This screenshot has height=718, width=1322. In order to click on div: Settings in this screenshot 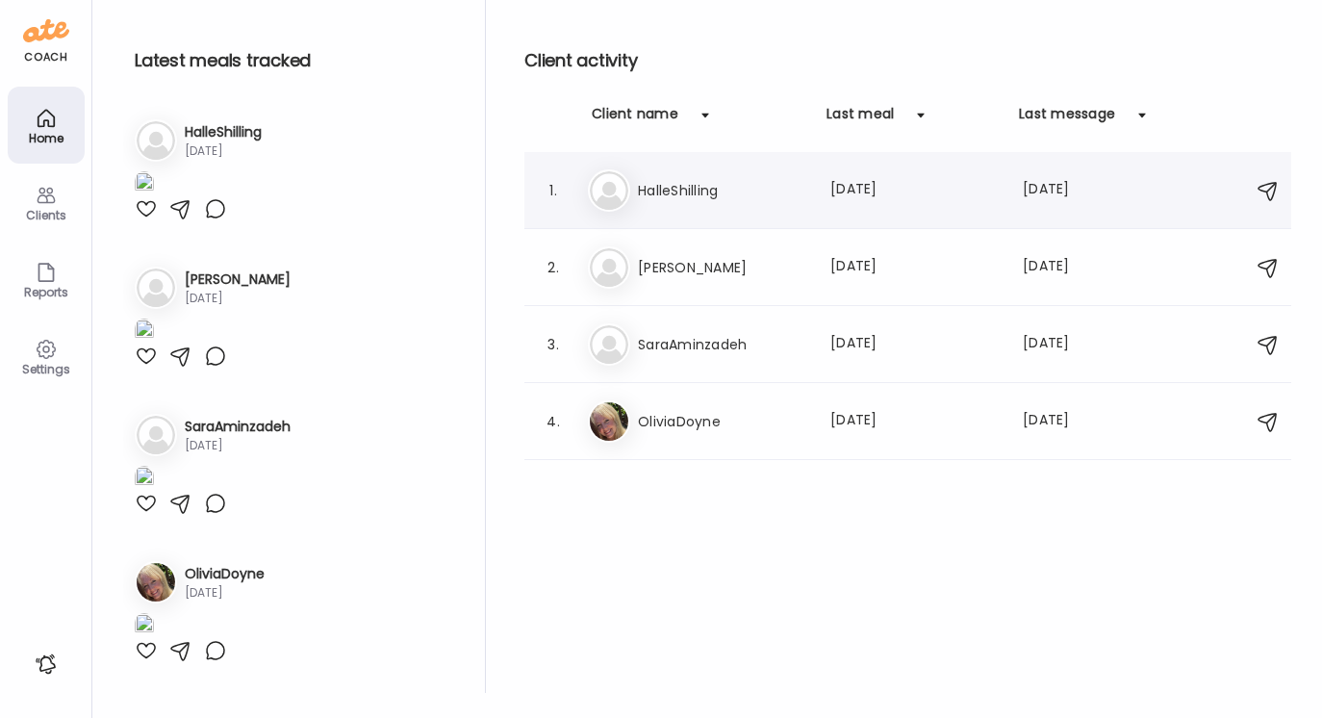, I will do `click(46, 369)`.